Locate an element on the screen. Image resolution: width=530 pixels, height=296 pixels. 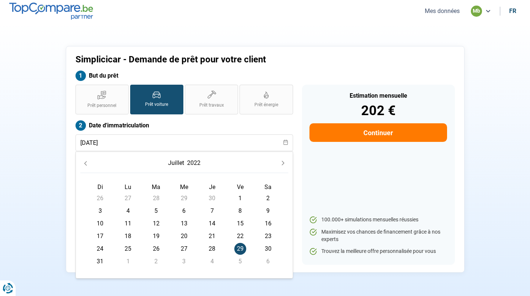
input: jj/mm/aaaa is located at coordinates (184, 143).